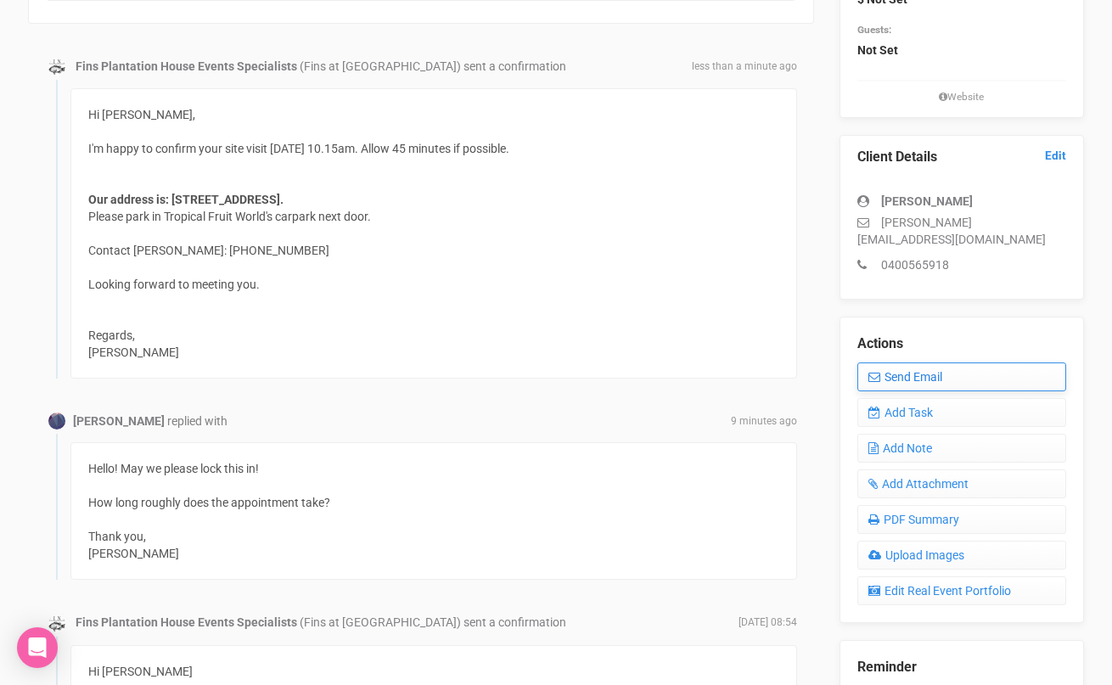 This screenshot has height=685, width=1112. Describe the element at coordinates (961, 344) in the screenshot. I see `legend: Actions` at that location.